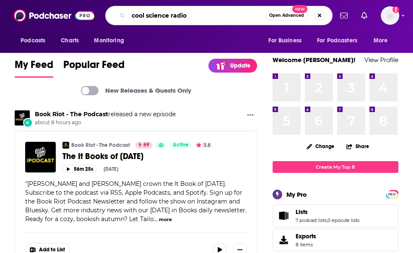 The height and width of the screenshot is (253, 413). What do you see at coordinates (203, 145) in the screenshot?
I see `button: 3.8` at bounding box center [203, 145].